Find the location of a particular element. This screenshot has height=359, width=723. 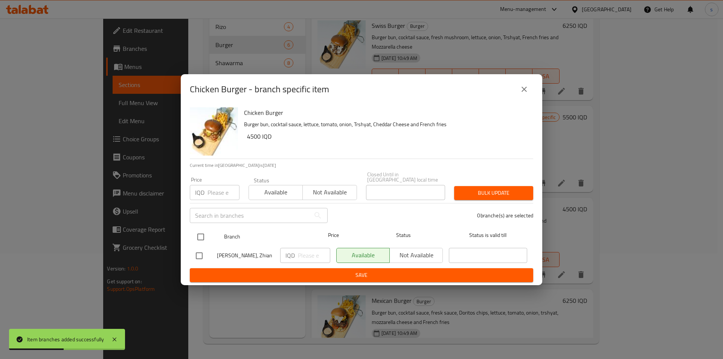

span: Status is located at coordinates (404, 235).